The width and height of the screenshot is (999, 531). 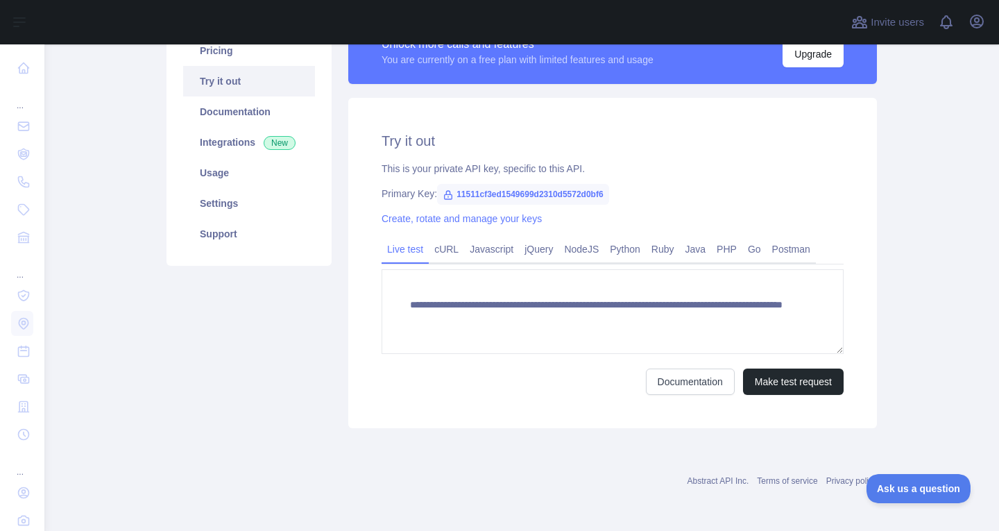 What do you see at coordinates (727, 249) in the screenshot?
I see `a: PHP` at bounding box center [727, 249].